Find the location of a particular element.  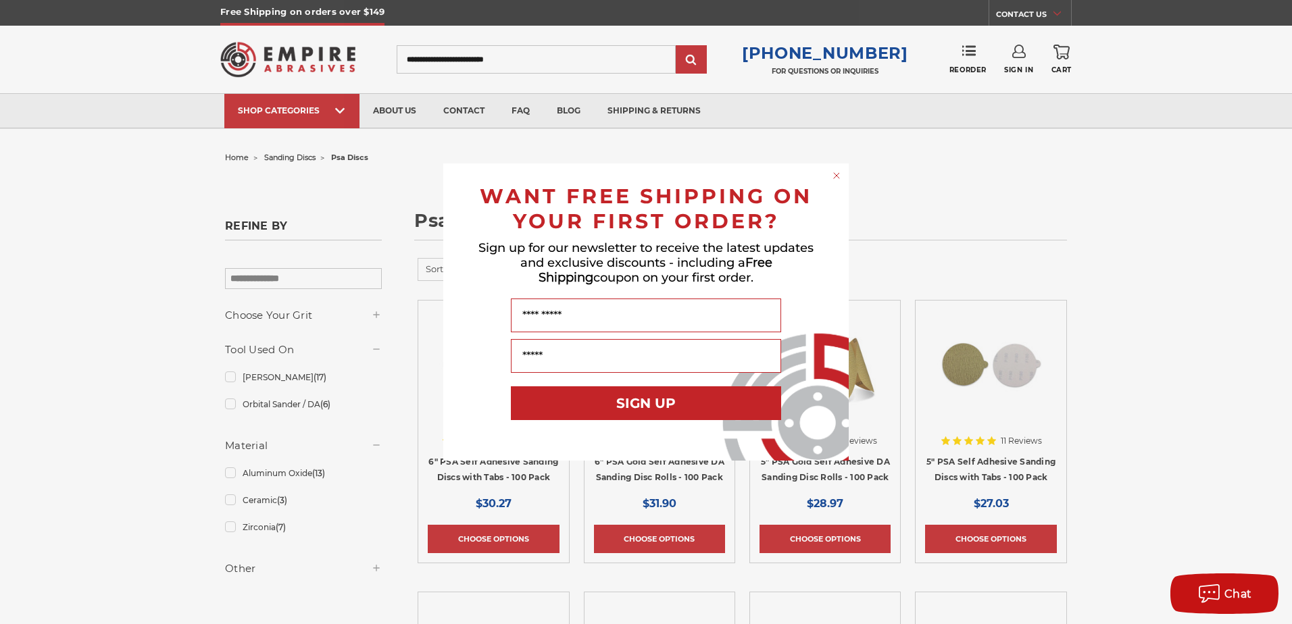

button: Chat is located at coordinates (1224, 594).